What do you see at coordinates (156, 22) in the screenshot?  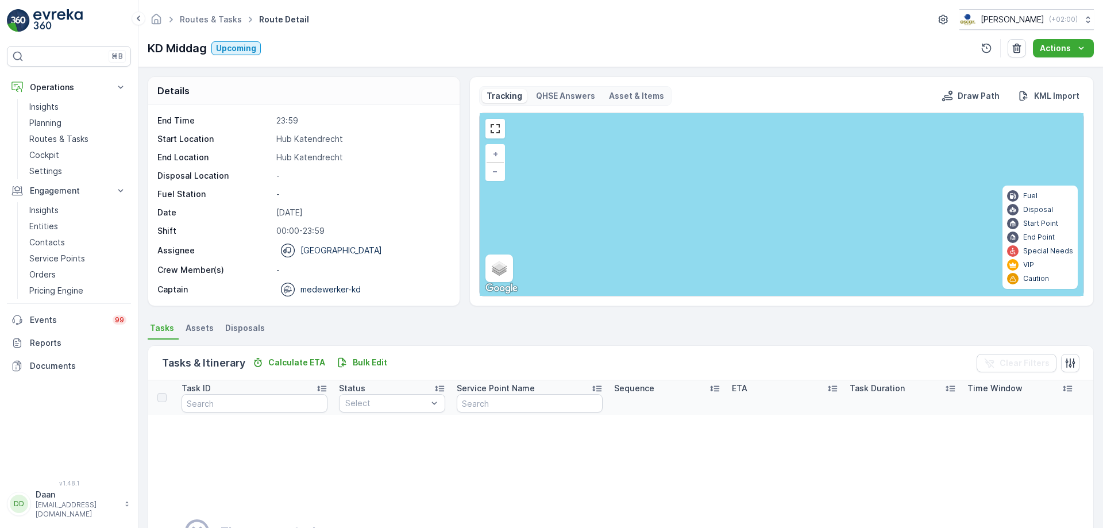 I see `a: Homepage` at bounding box center [156, 22].